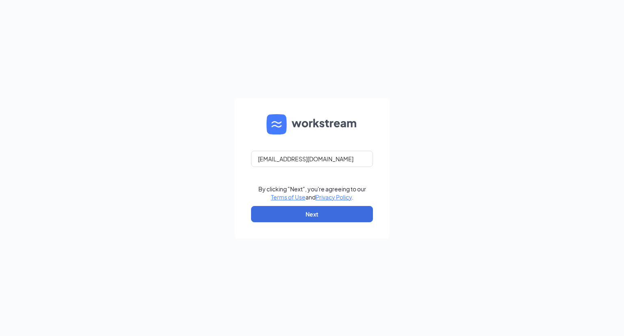 This screenshot has height=336, width=624. Describe the element at coordinates (312, 193) in the screenshot. I see `div: By clicking "Next", you're agreeing to our and .` at that location.